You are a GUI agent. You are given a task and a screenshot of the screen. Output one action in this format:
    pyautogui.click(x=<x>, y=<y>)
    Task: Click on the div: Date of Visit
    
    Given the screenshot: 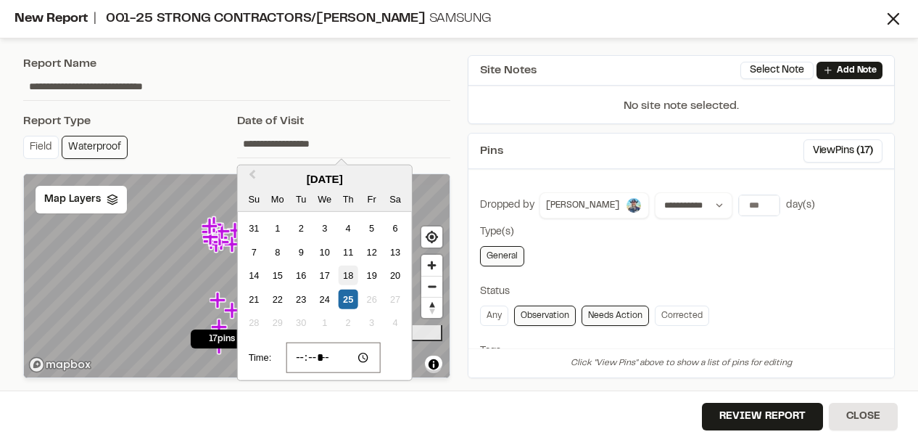 What is the action you would take?
    pyautogui.click(x=344, y=121)
    